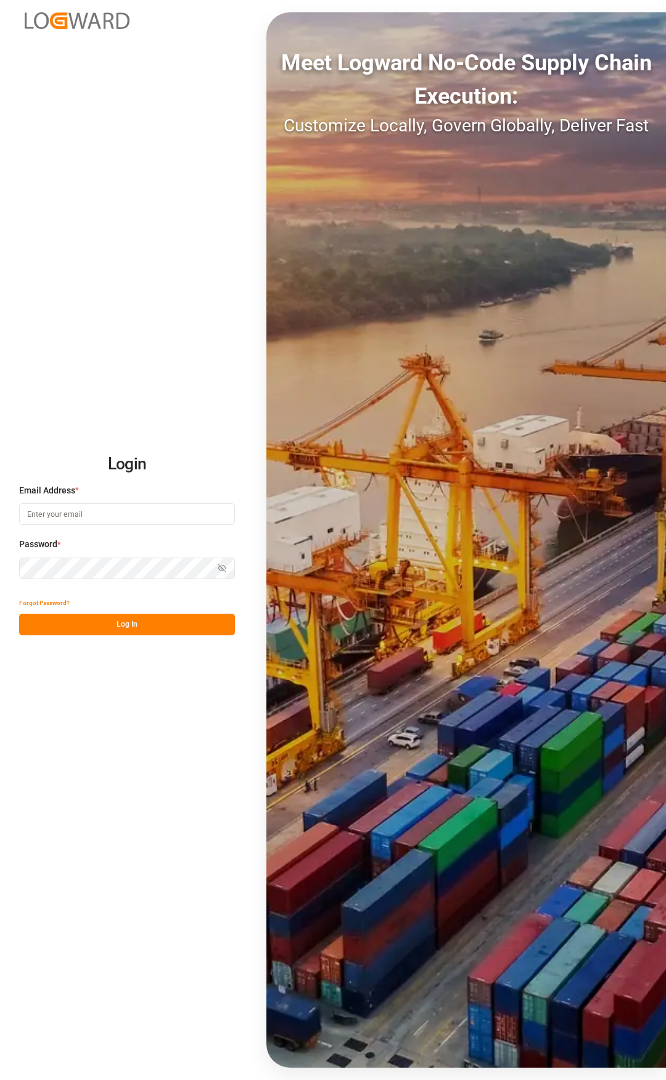 This screenshot has width=666, height=1080. What do you see at coordinates (466, 126) in the screenshot?
I see `div: Customize Locally, Govern Globally, Deliver Fast` at bounding box center [466, 126].